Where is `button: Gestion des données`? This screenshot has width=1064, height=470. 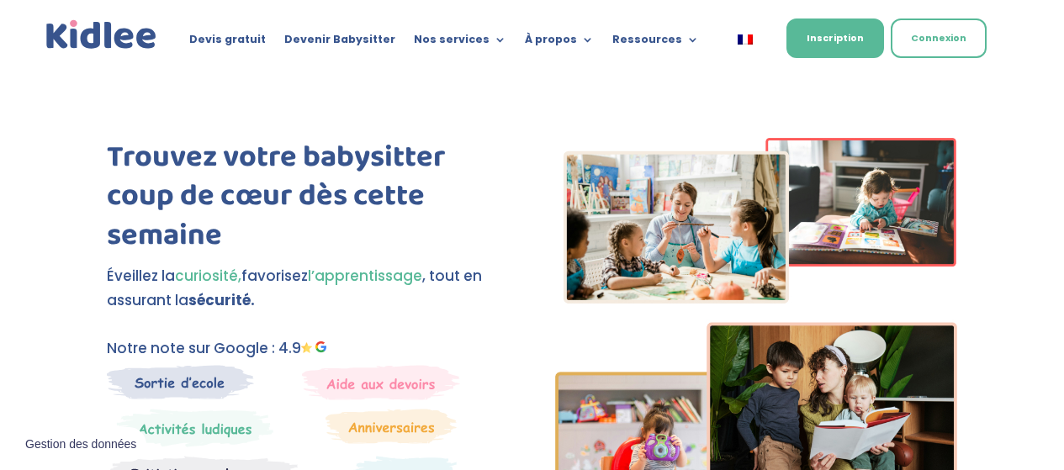
button: Gestion des données is located at coordinates (81, 445).